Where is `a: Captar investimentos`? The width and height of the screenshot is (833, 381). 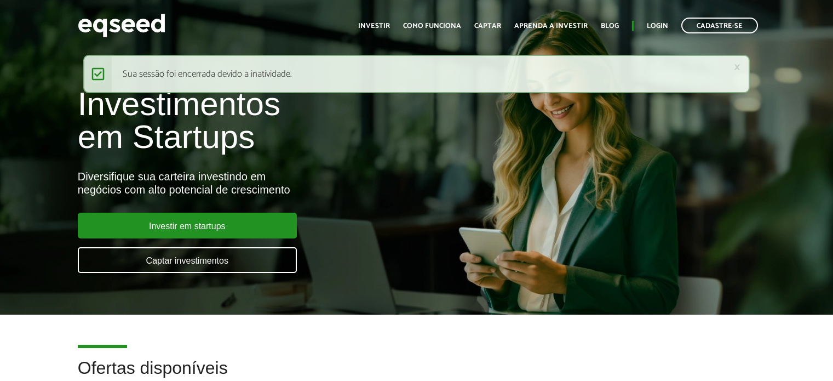
a: Captar investimentos is located at coordinates (187, 260).